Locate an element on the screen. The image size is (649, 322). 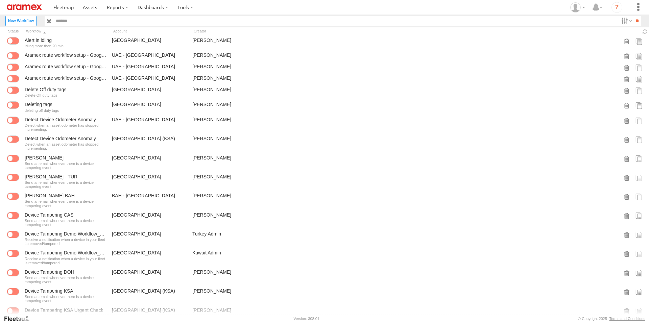
label: Search Filter Options is located at coordinates (626, 21).